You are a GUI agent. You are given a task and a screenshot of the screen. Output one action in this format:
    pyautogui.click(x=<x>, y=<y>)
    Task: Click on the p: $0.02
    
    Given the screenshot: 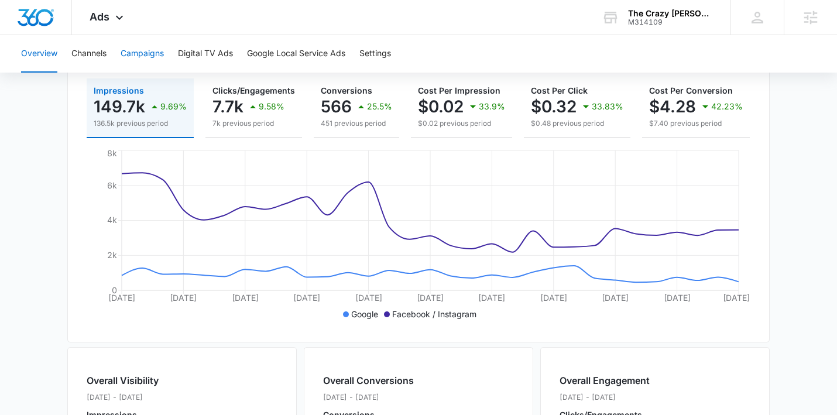 What is the action you would take?
    pyautogui.click(x=441, y=107)
    